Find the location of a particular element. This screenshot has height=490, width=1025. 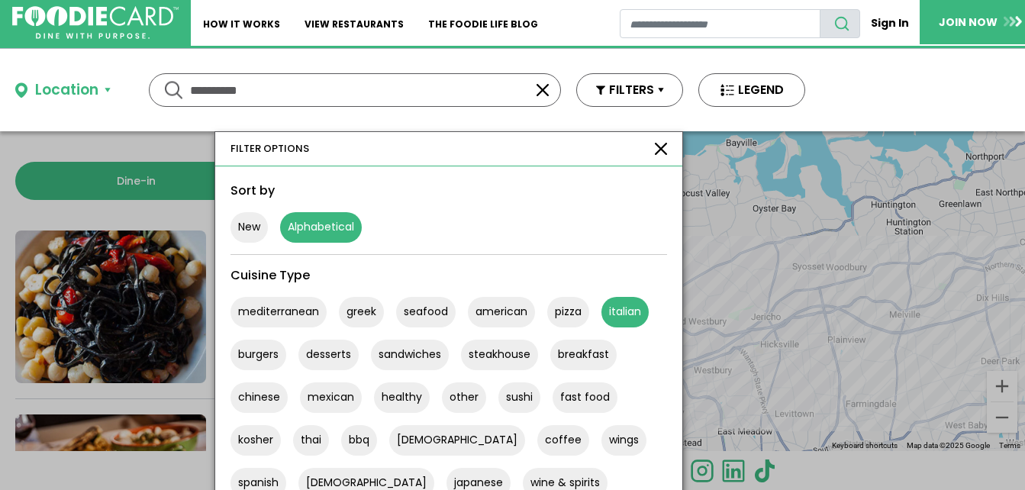

button: kosher is located at coordinates (256, 440).